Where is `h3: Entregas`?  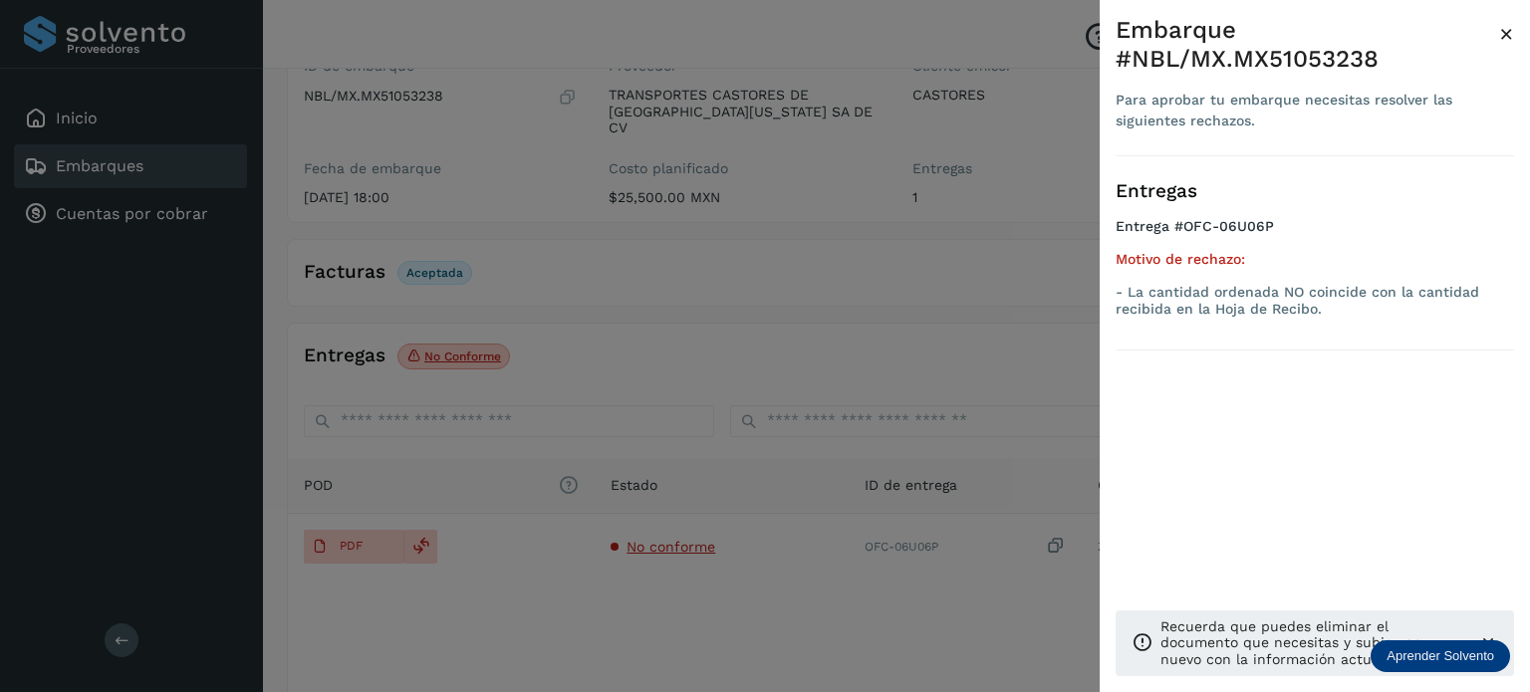
h3: Entregas is located at coordinates (1315, 191).